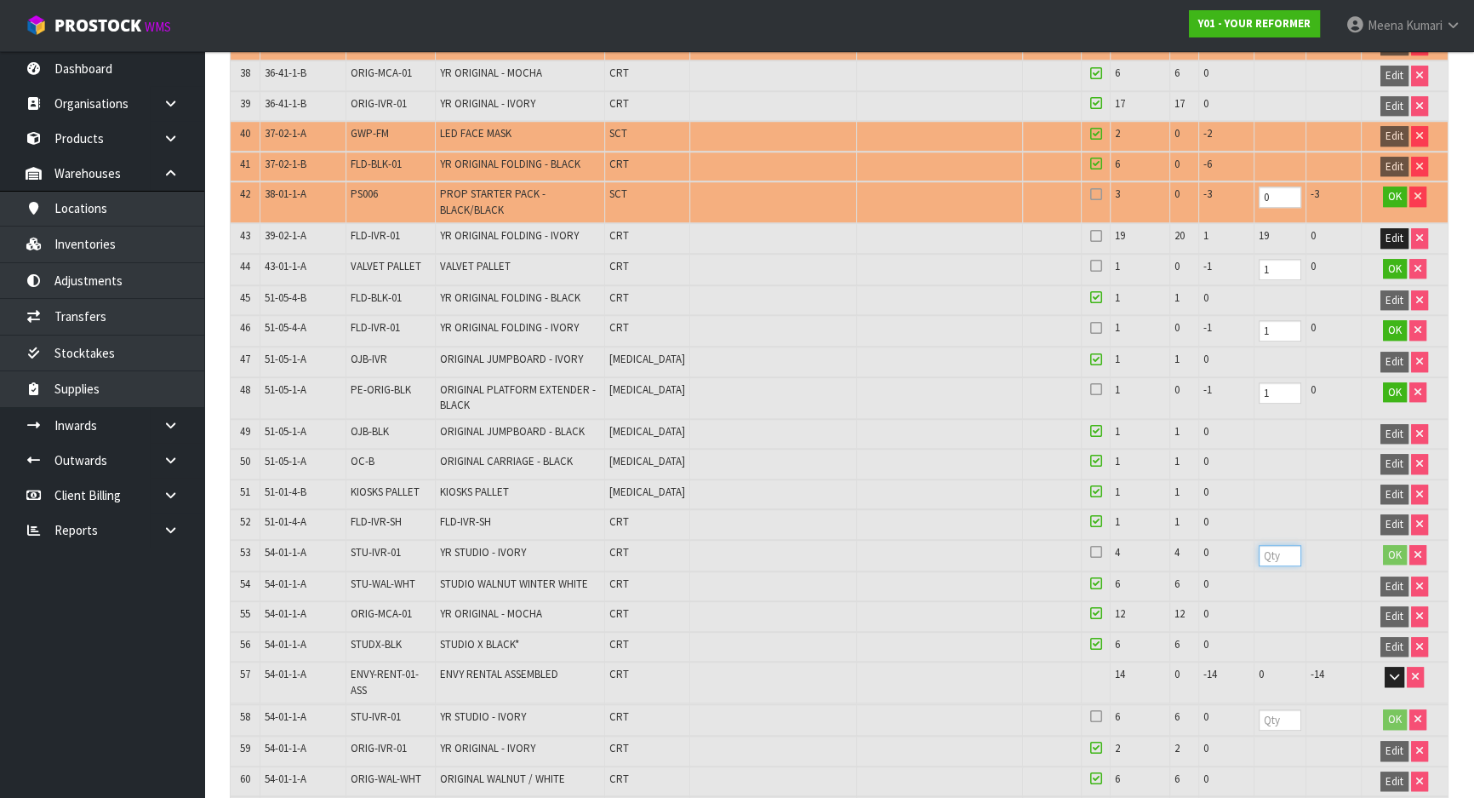 This screenshot has height=798, width=1474. What do you see at coordinates (285, 133) in the screenshot?
I see `span: 37-02-1-A` at bounding box center [285, 133].